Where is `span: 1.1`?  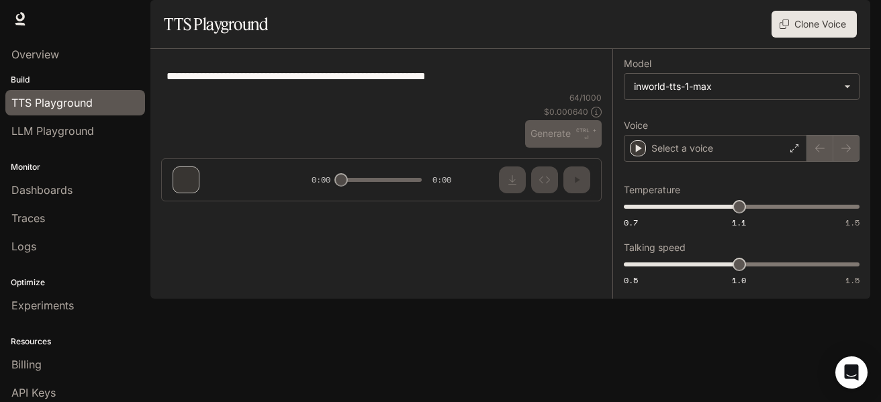 span: 1.1 is located at coordinates (739, 222).